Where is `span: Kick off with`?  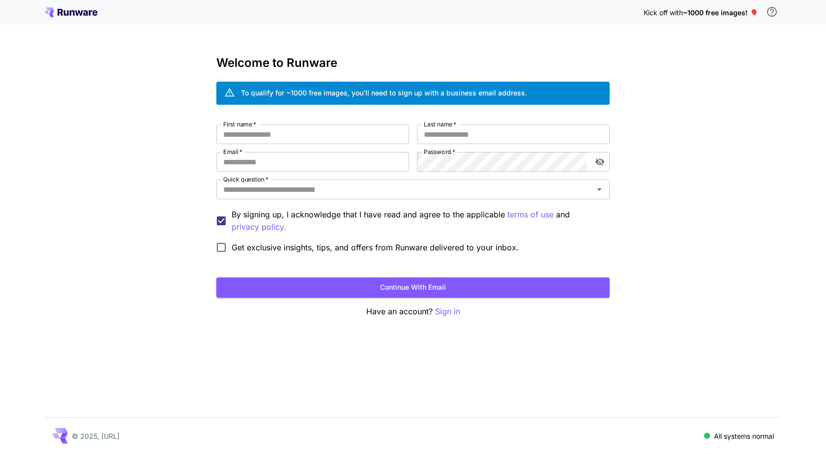 span: Kick off with is located at coordinates (663, 12).